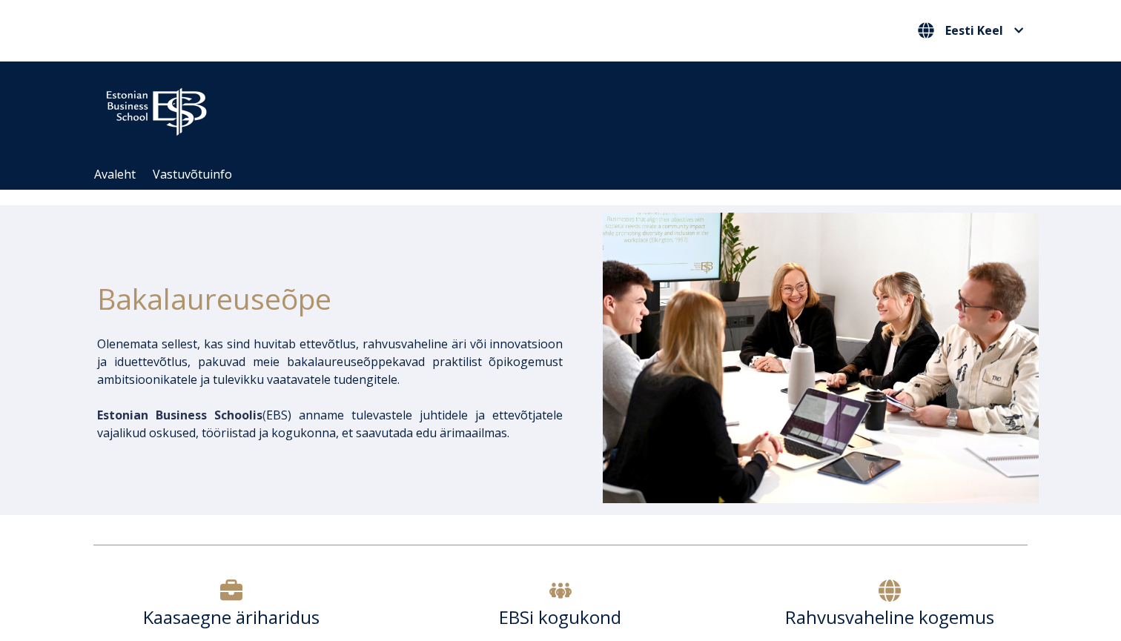 The width and height of the screenshot is (1121, 641). Describe the element at coordinates (330, 424) in the screenshot. I see `p: EBS) anname tulevastele juhtidele ja ettevõtjatele vajalikud oskused, tööriistad ja kogukonna, et...` at that location.